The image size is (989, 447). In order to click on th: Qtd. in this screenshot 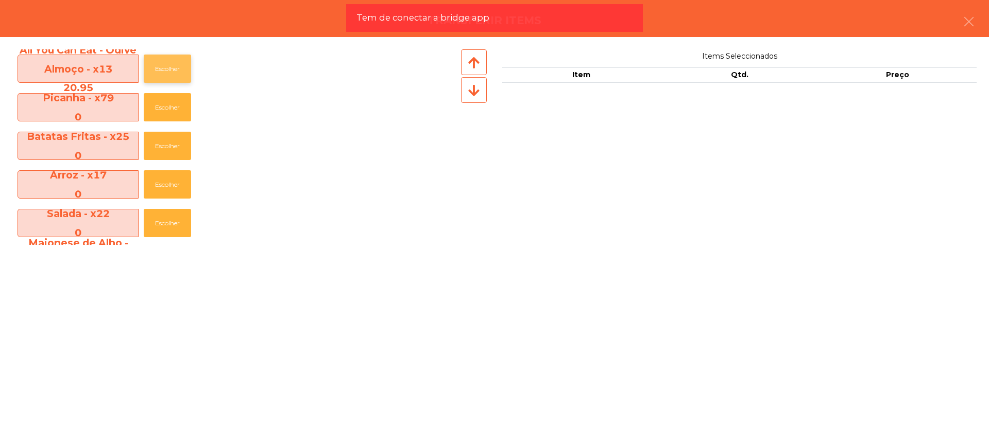, I will do `click(739, 75)`.